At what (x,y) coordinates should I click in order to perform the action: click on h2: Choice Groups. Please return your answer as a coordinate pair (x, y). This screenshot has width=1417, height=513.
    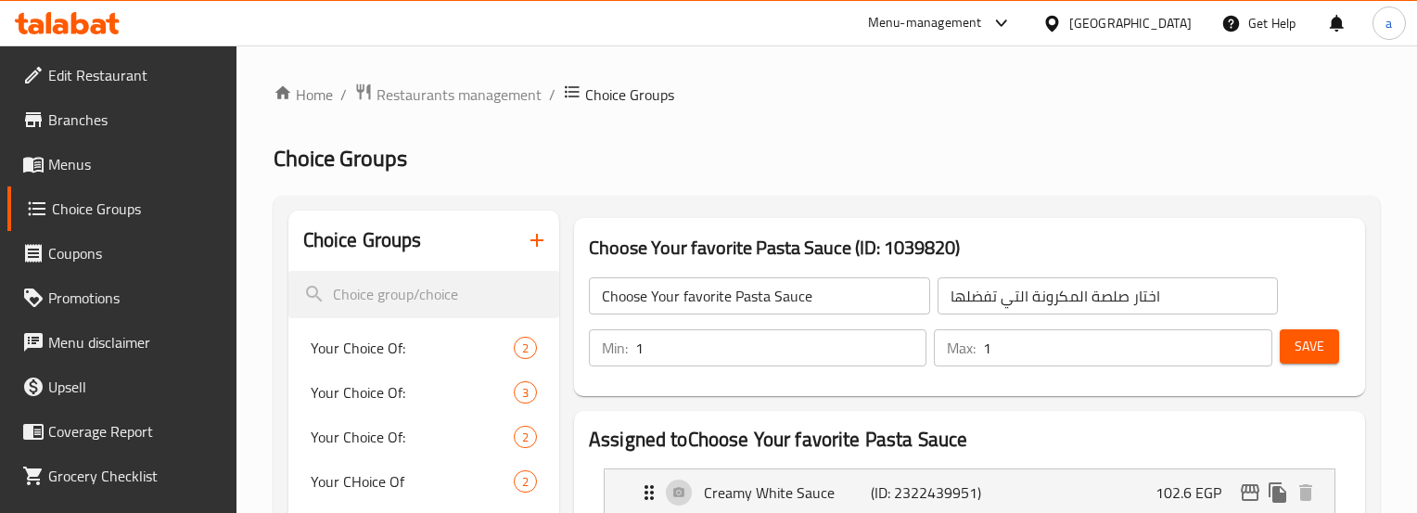
    Looking at the image, I should click on (363, 240).